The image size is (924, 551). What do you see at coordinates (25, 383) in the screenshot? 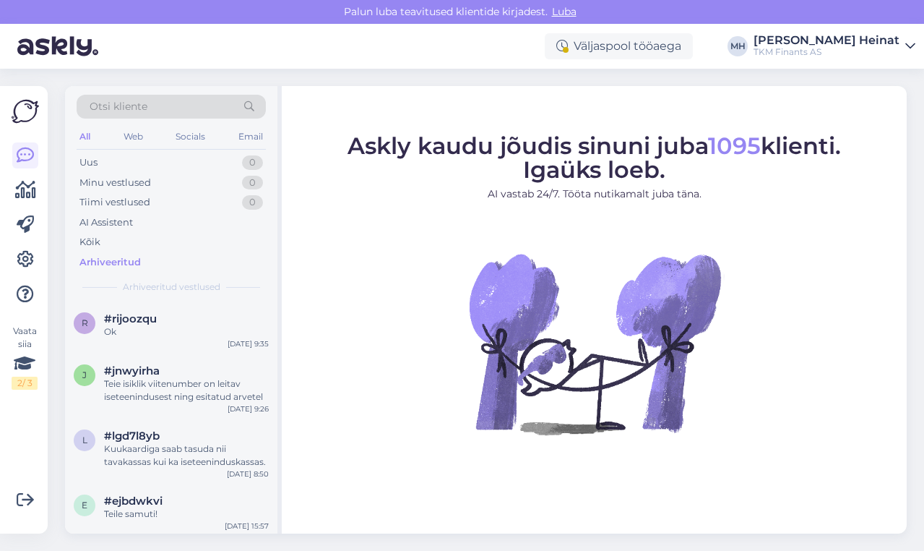
I see `div: 2 / 3` at bounding box center [25, 383].